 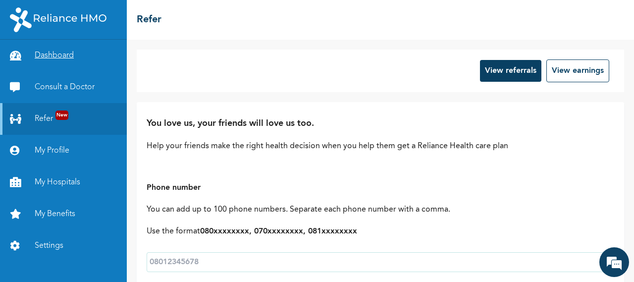 I want to click on div: FAQs, so click(x=143, y=247).